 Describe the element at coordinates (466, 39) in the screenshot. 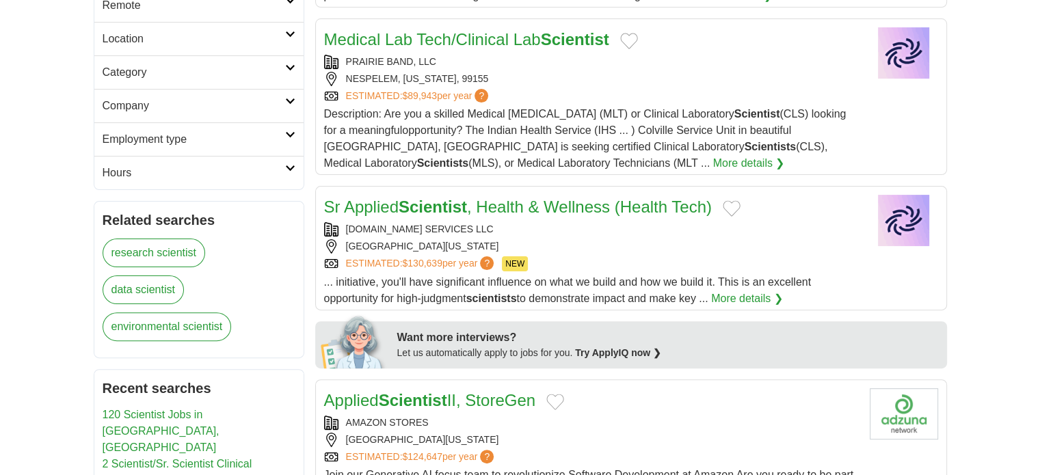

I see `a: Medical Lab Tech/Clinical LabScientist` at that location.